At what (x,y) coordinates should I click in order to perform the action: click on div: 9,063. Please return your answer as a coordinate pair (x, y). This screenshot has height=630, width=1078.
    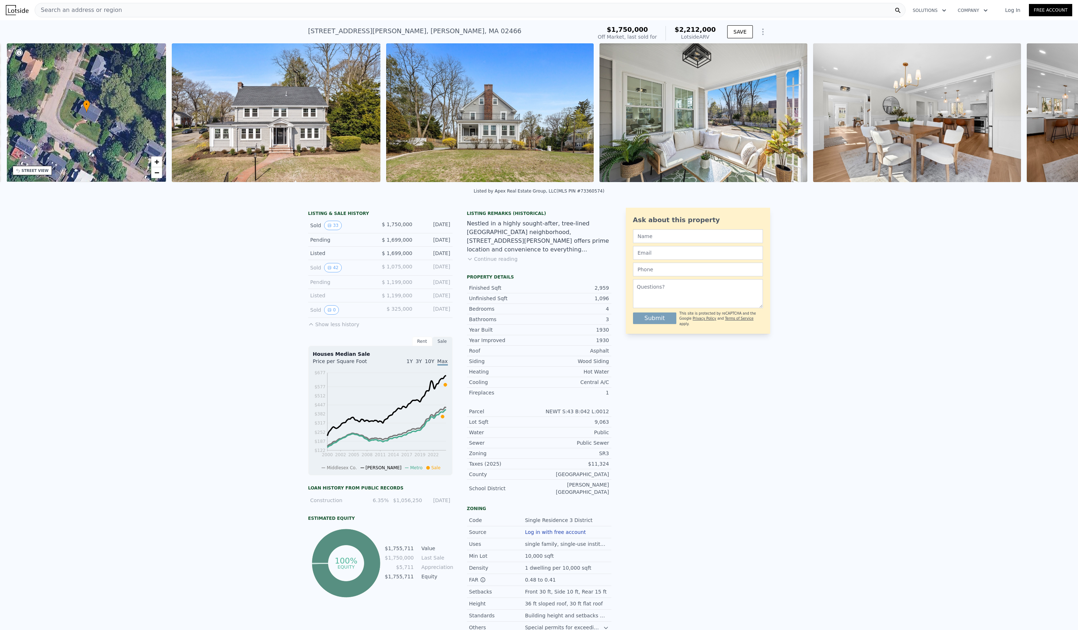
    Looking at the image, I should click on (574, 422).